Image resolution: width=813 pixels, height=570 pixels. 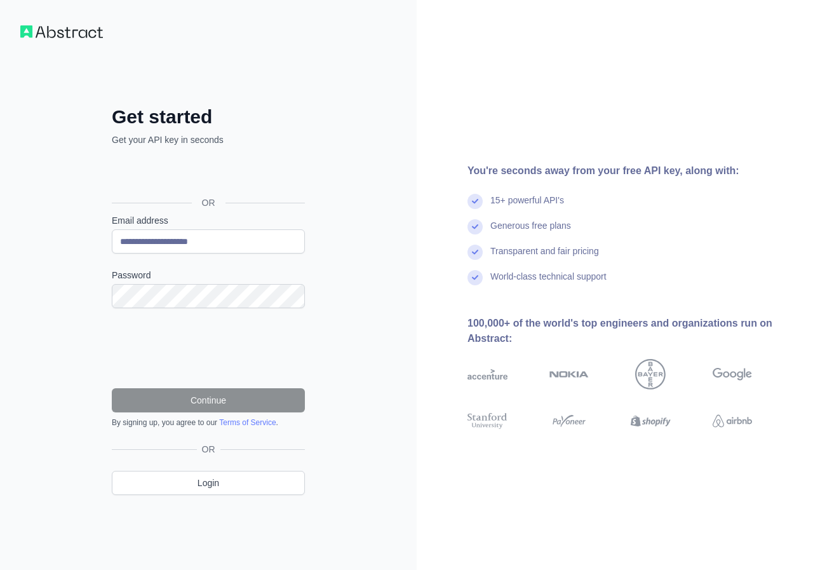 I want to click on div: You're seconds away from your free API key, along with:, so click(x=630, y=171).